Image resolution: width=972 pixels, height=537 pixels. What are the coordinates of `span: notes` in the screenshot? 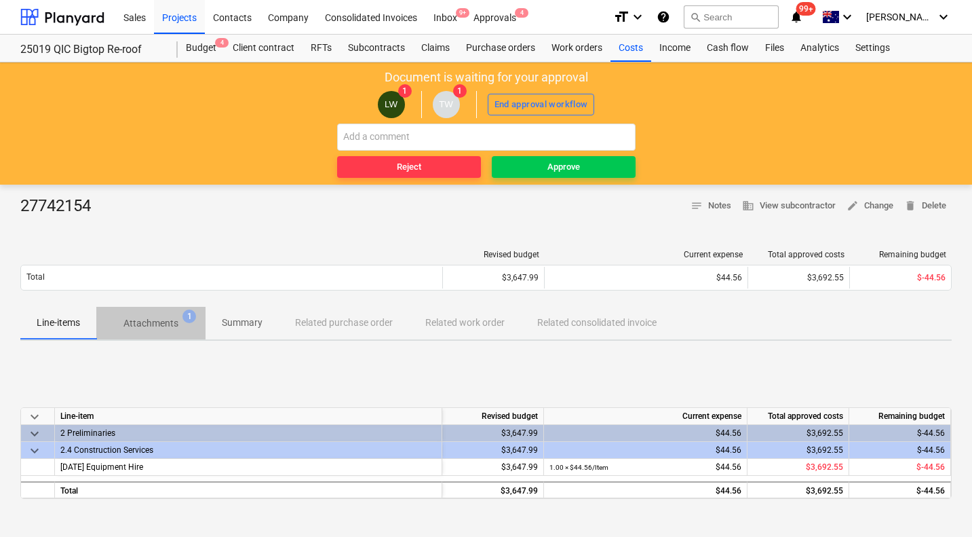 It's located at (697, 206).